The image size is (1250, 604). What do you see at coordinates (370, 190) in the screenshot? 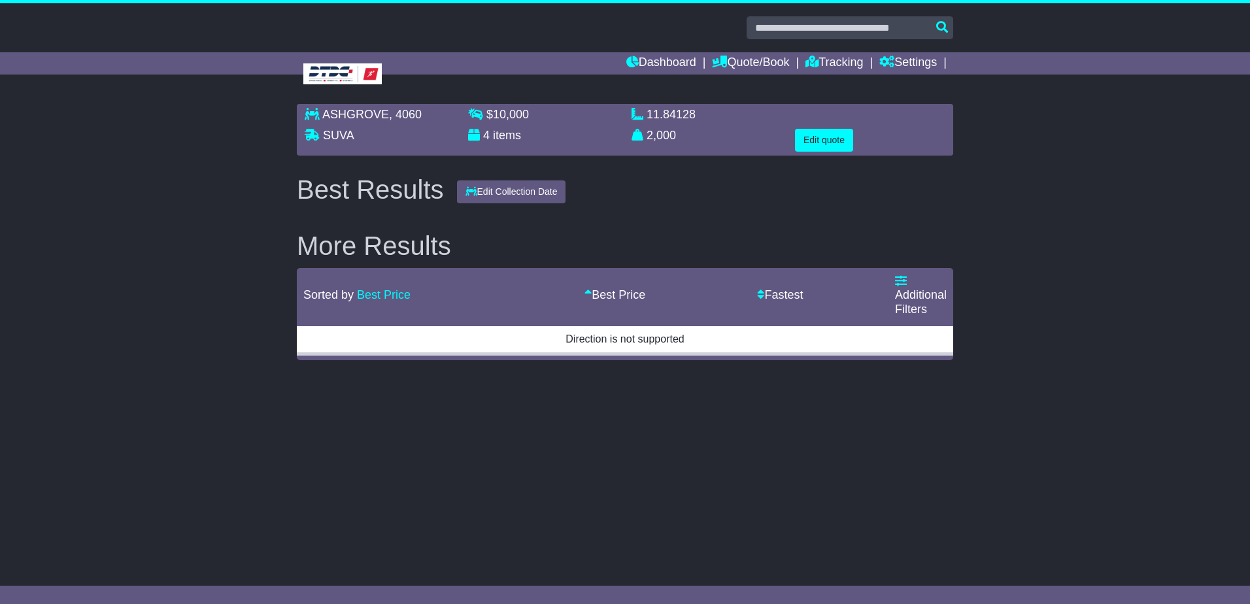
I see `div: Best Results` at bounding box center [370, 190].